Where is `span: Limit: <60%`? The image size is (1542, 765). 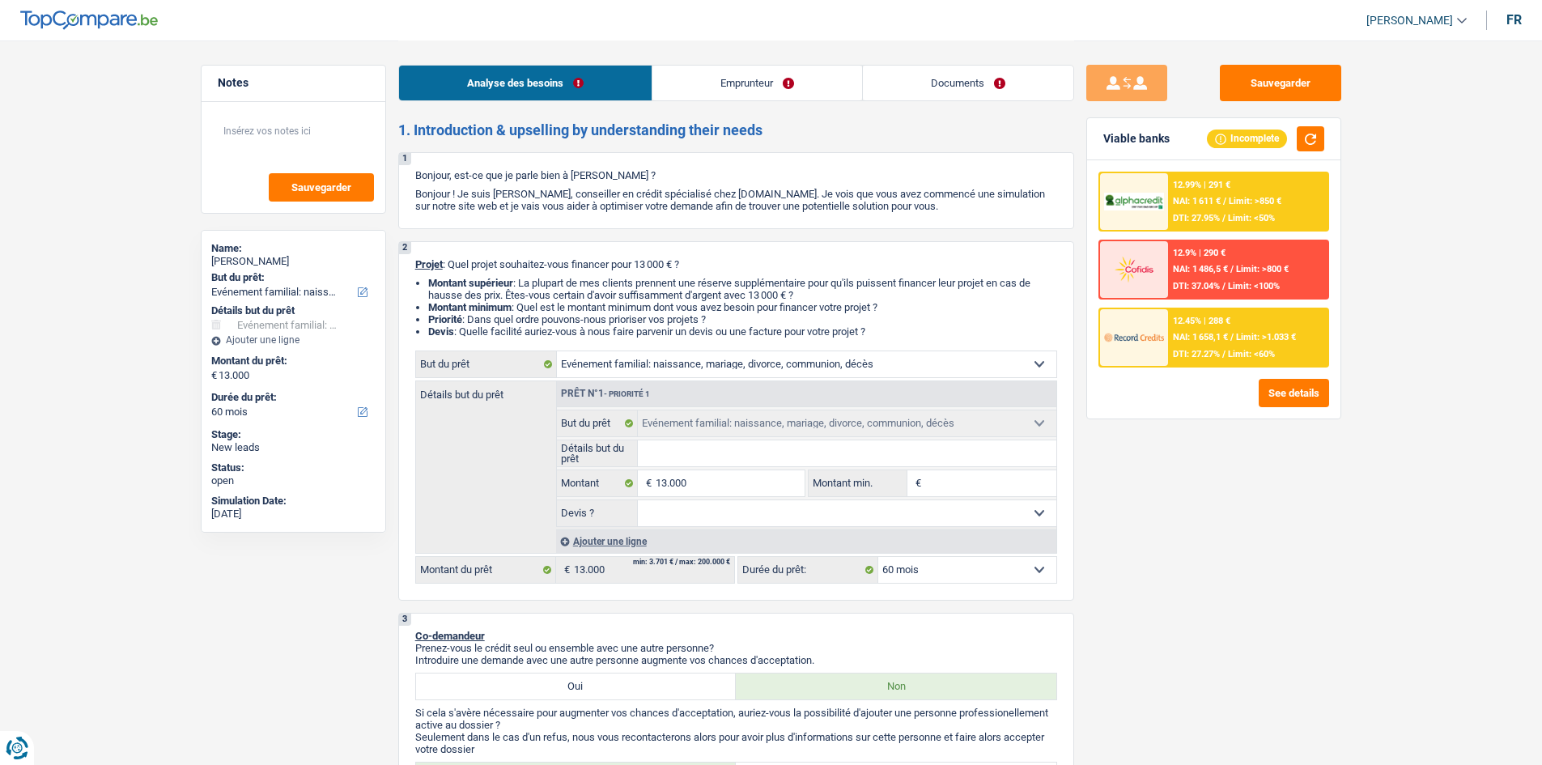
span: Limit: <60% is located at coordinates (1252, 354).